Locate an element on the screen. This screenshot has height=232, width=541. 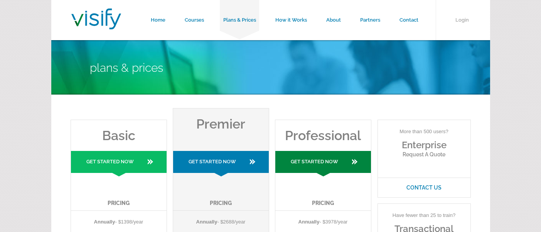
h3: Professional is located at coordinates (323, 131).